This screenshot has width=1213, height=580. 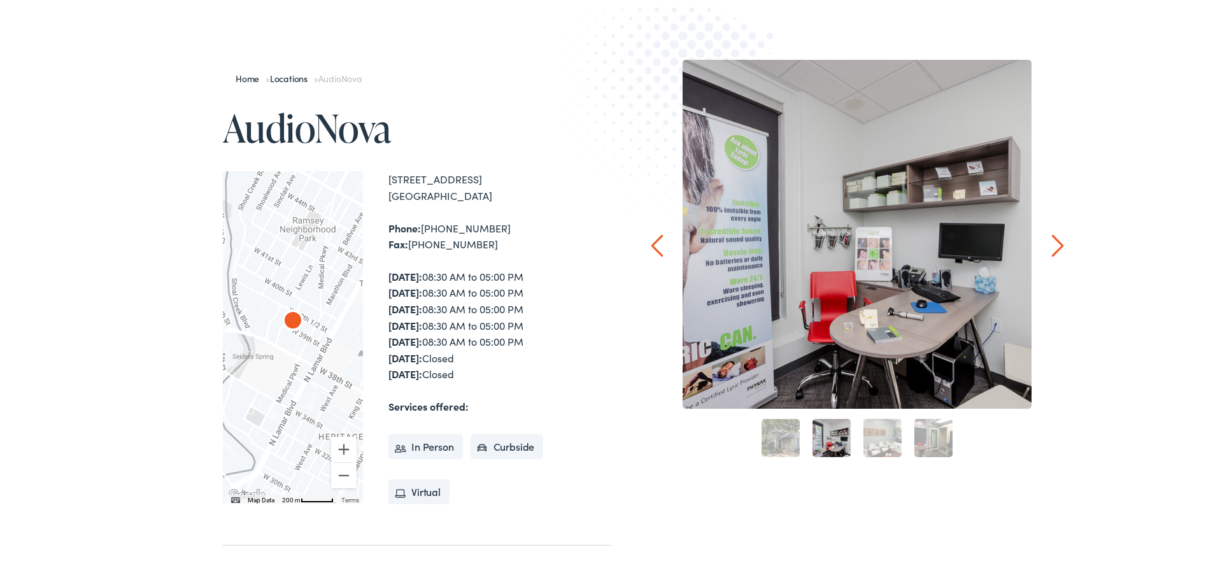 What do you see at coordinates (291, 497) in the screenshot?
I see `span: 200 m` at bounding box center [291, 497].